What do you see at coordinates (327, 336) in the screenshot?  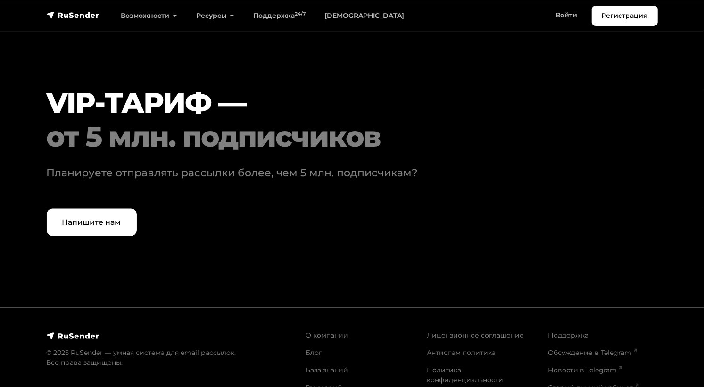 I see `a: О компании` at bounding box center [327, 336].